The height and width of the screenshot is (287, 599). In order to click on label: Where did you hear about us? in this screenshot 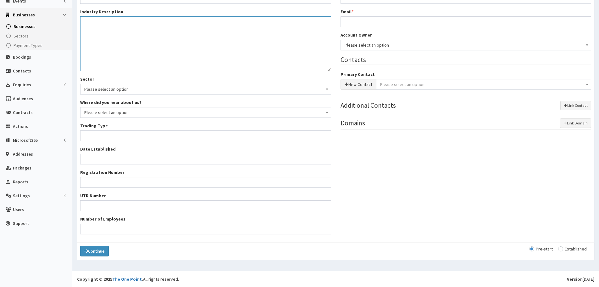, I will do `click(111, 102)`.